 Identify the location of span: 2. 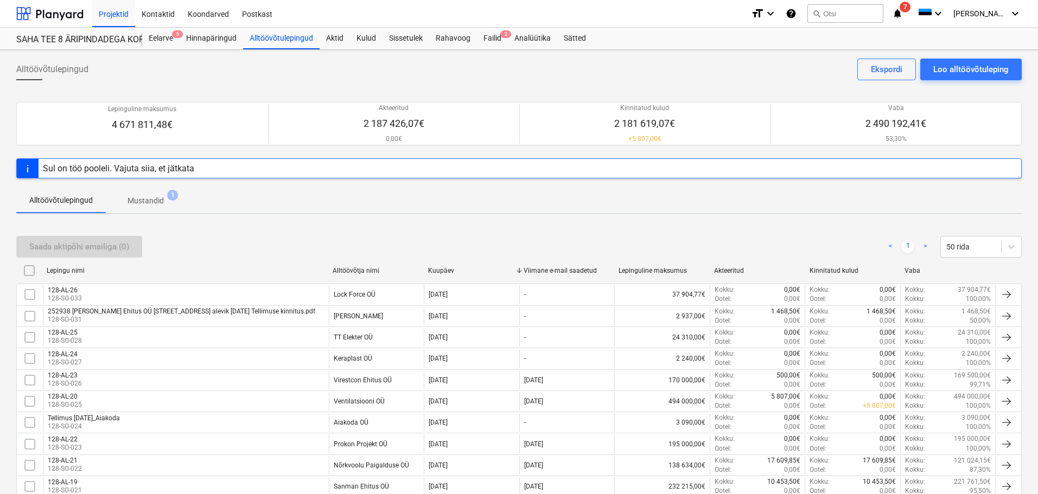
(506, 34).